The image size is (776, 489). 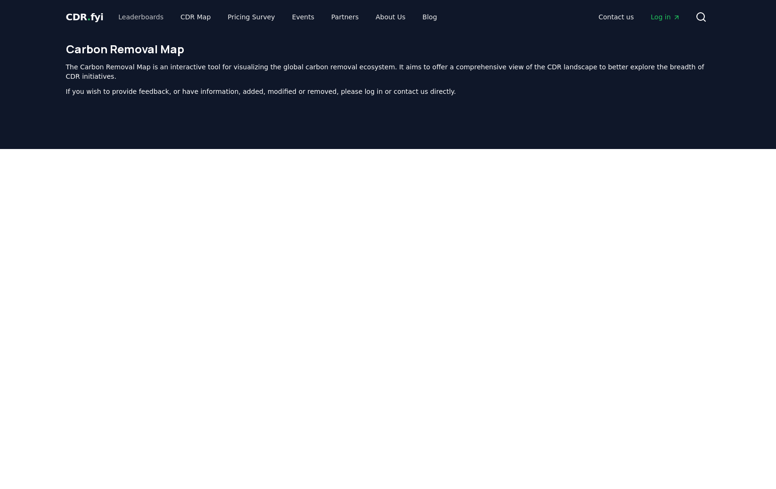 I want to click on span: Log in, so click(x=666, y=17).